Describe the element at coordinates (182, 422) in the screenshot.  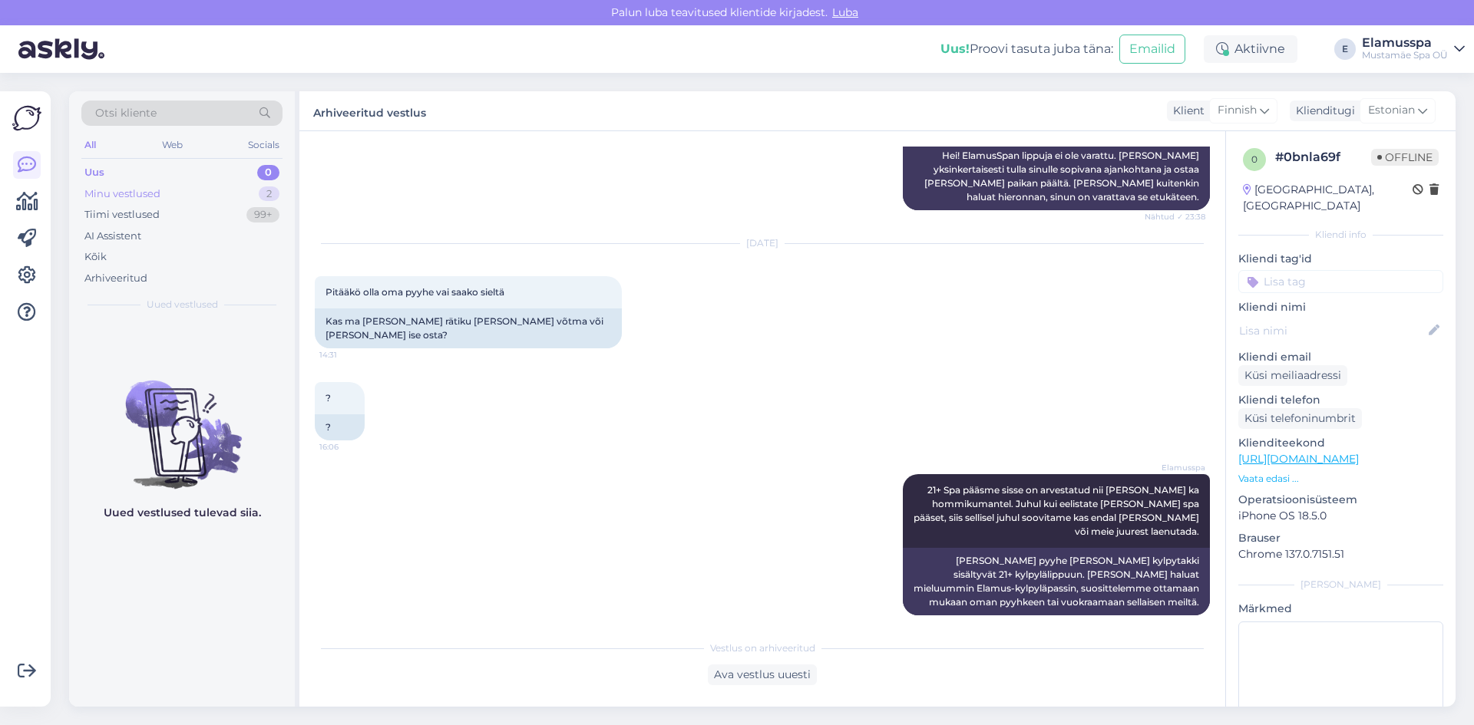
I see `img: No chats` at that location.